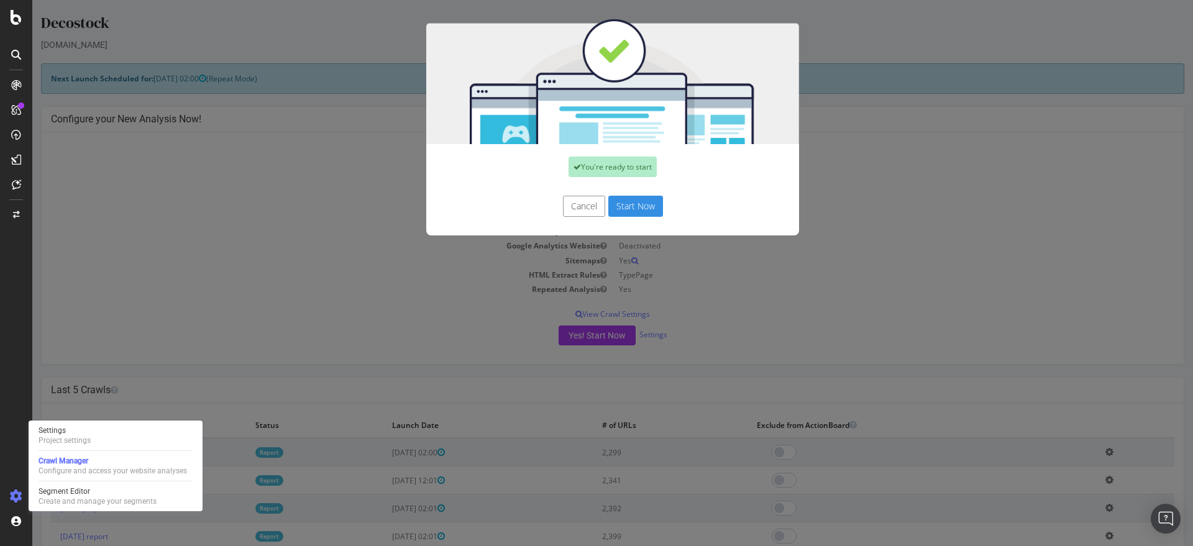  I want to click on div: Settings, so click(65, 431).